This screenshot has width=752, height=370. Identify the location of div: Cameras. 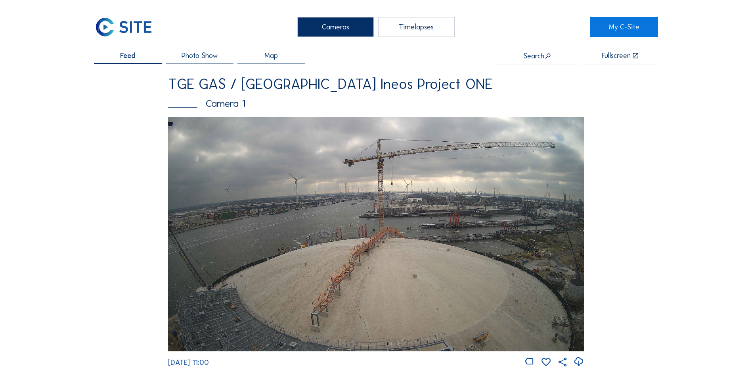
(336, 27).